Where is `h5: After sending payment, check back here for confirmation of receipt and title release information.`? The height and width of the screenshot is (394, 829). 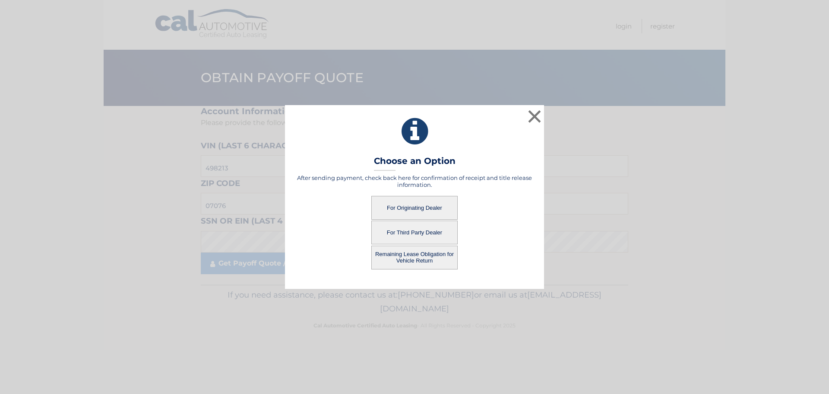 h5: After sending payment, check back here for confirmation of receipt and title release information. is located at coordinates (415, 181).